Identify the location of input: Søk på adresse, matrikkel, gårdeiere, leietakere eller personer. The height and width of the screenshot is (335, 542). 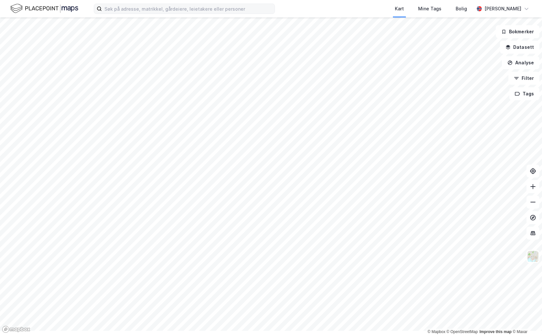
(188, 9).